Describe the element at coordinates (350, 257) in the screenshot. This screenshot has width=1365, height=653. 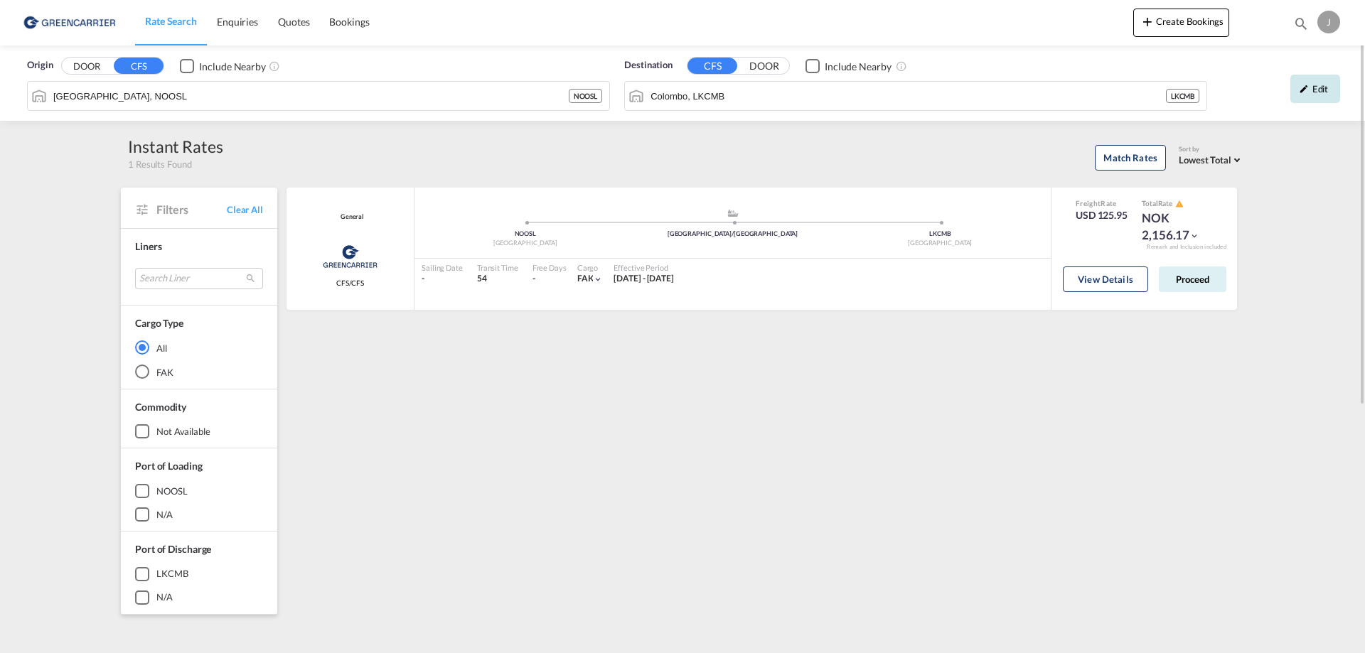
I see `img: Greencarrier Consolidator` at that location.